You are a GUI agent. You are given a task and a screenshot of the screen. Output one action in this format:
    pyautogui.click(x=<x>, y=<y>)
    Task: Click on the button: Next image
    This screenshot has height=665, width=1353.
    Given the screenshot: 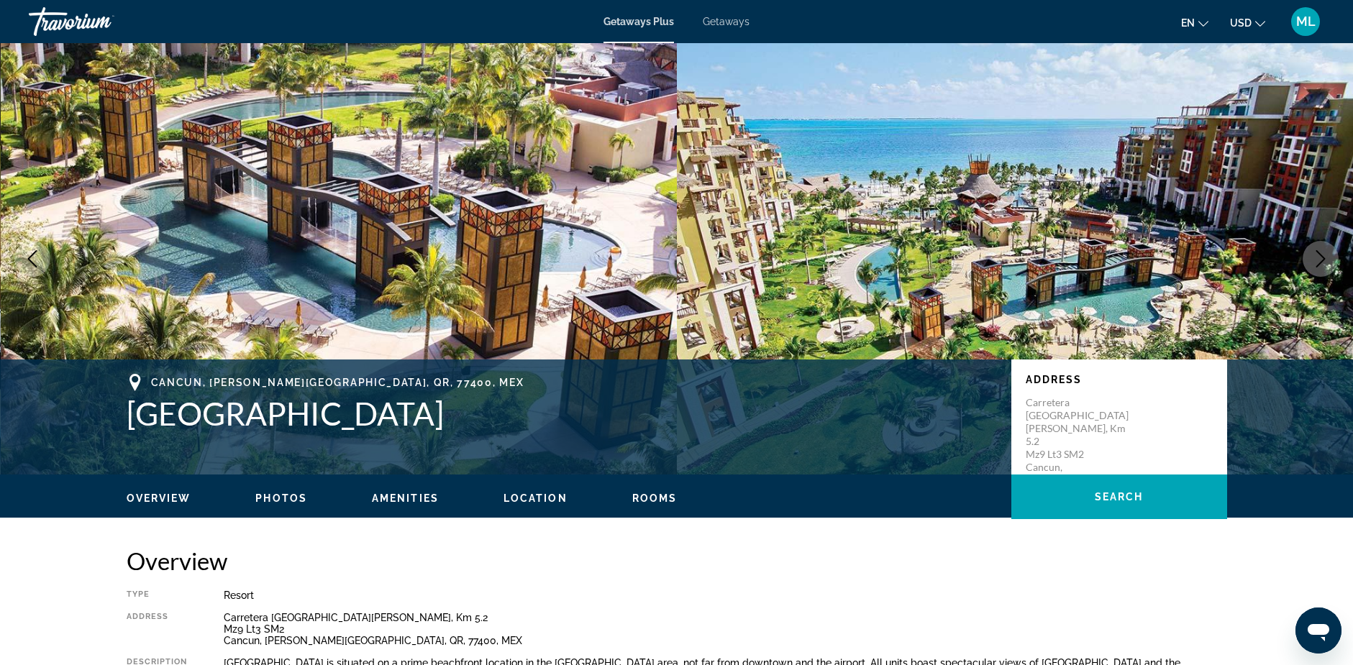 What is the action you would take?
    pyautogui.click(x=1321, y=259)
    